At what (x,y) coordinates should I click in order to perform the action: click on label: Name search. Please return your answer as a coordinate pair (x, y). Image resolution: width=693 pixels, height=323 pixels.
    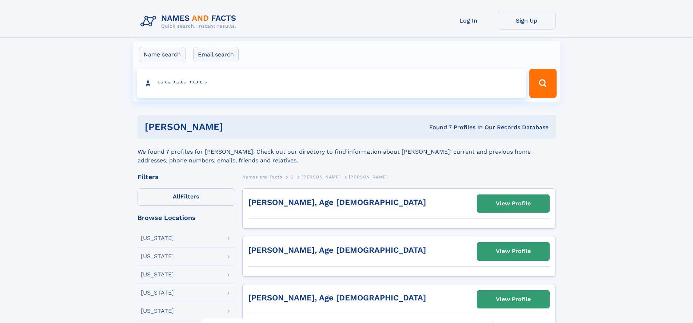
    Looking at the image, I should click on (162, 55).